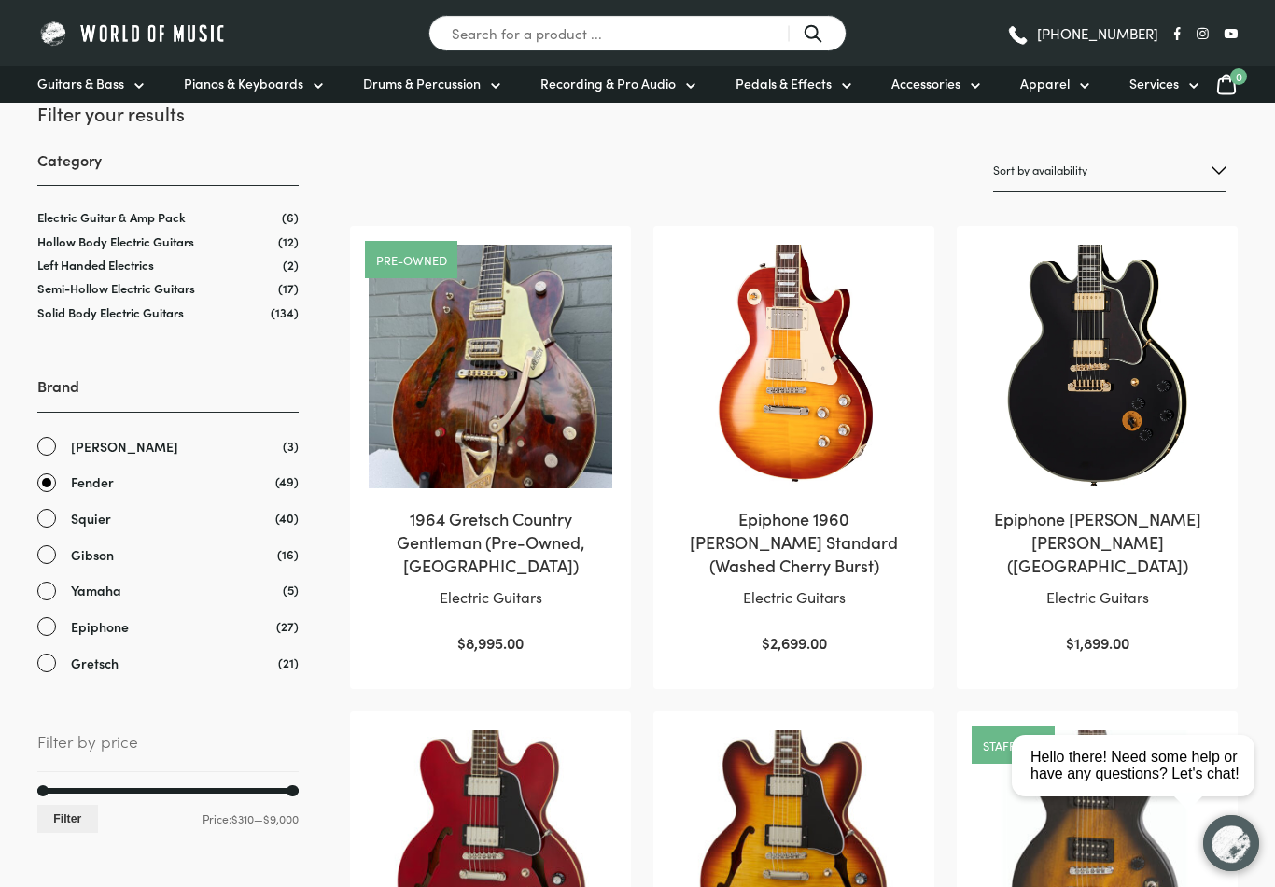 Image resolution: width=1275 pixels, height=887 pixels. What do you see at coordinates (1110, 170) in the screenshot?
I see `select: Shop order` at bounding box center [1110, 170].